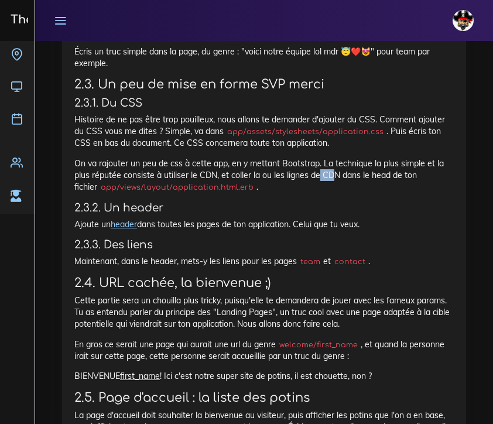 This screenshot has width=493, height=424. Describe the element at coordinates (177, 187) in the screenshot. I see `code: app/views/layout/application.html.erb` at that location.